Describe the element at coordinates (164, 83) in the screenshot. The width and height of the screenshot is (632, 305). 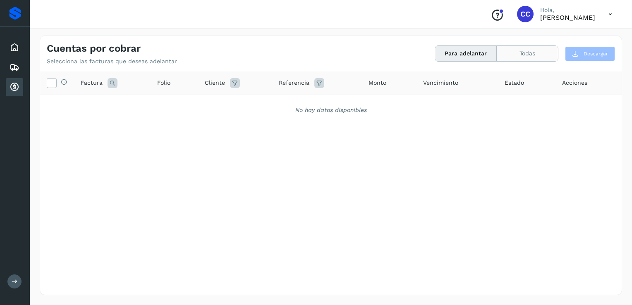
I see `span: Folio` at that location.